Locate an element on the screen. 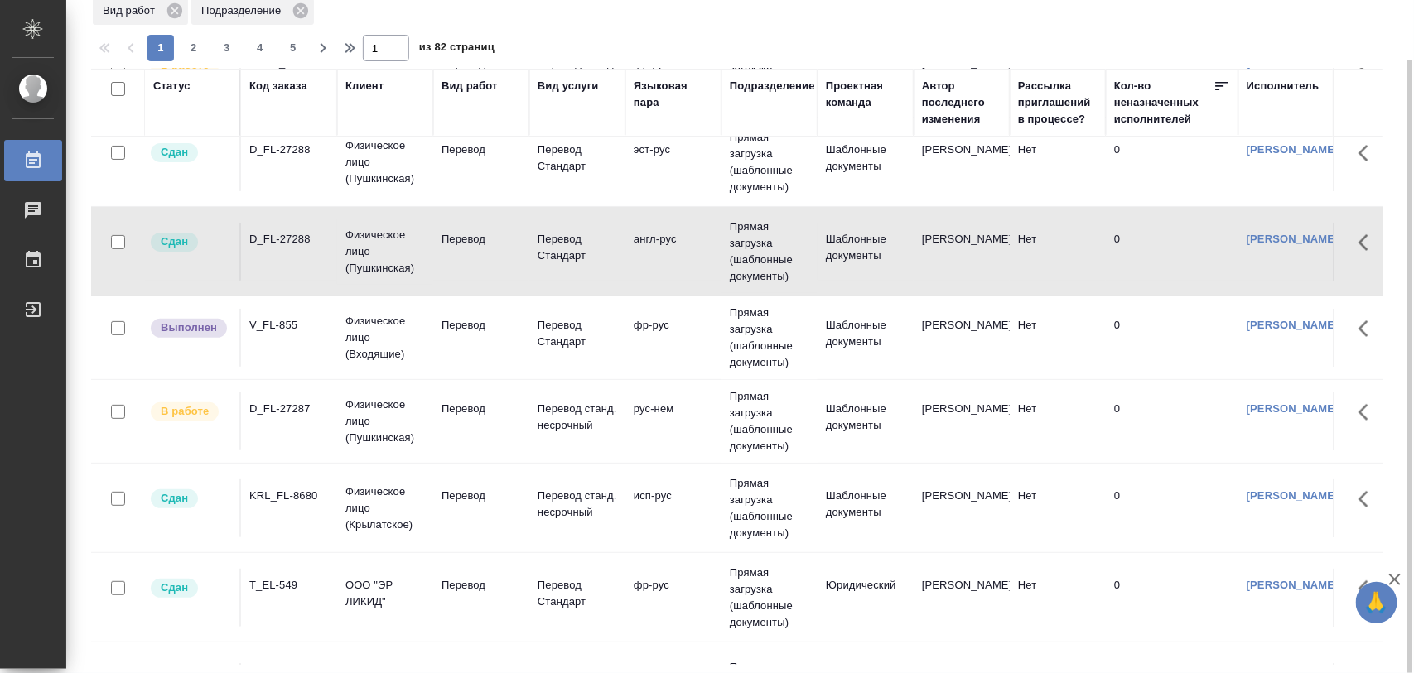 This screenshot has width=1414, height=673. button: 3 is located at coordinates (227, 48).